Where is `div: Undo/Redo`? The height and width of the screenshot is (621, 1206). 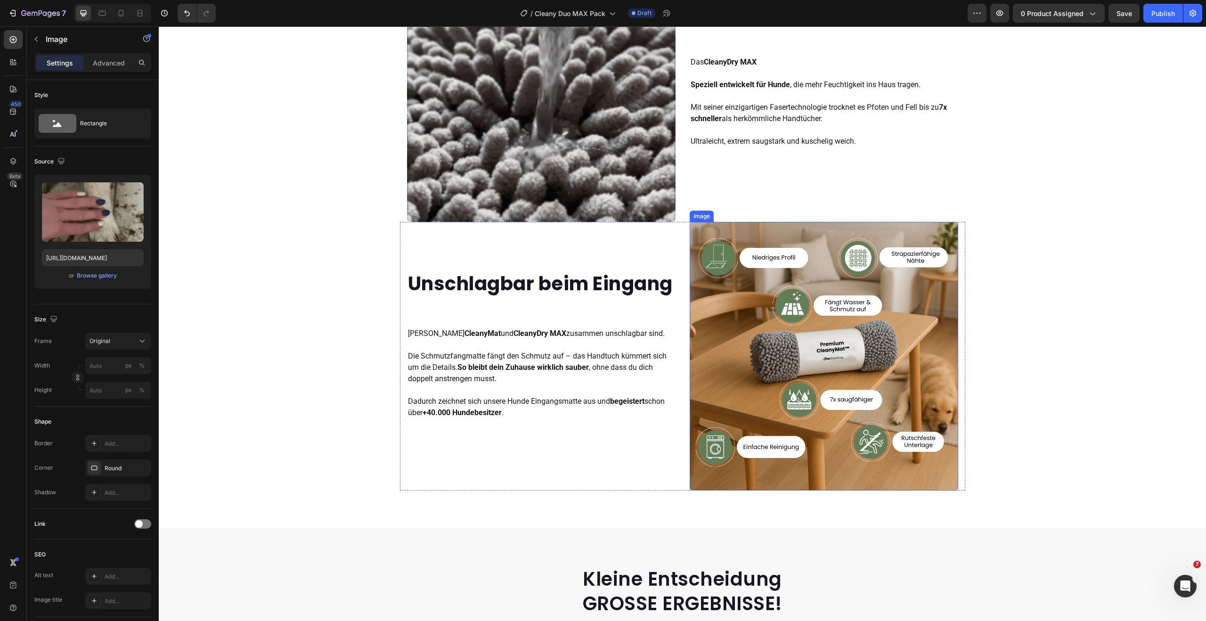
div: Undo/Redo is located at coordinates (196, 13).